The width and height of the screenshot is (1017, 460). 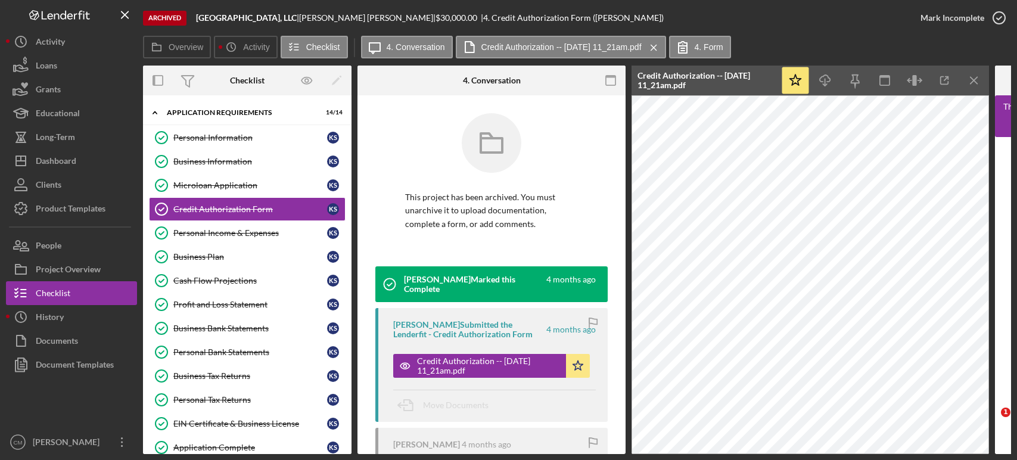 What do you see at coordinates (247, 328) in the screenshot?
I see `a: Business Bank StatementsKS` at bounding box center [247, 328].